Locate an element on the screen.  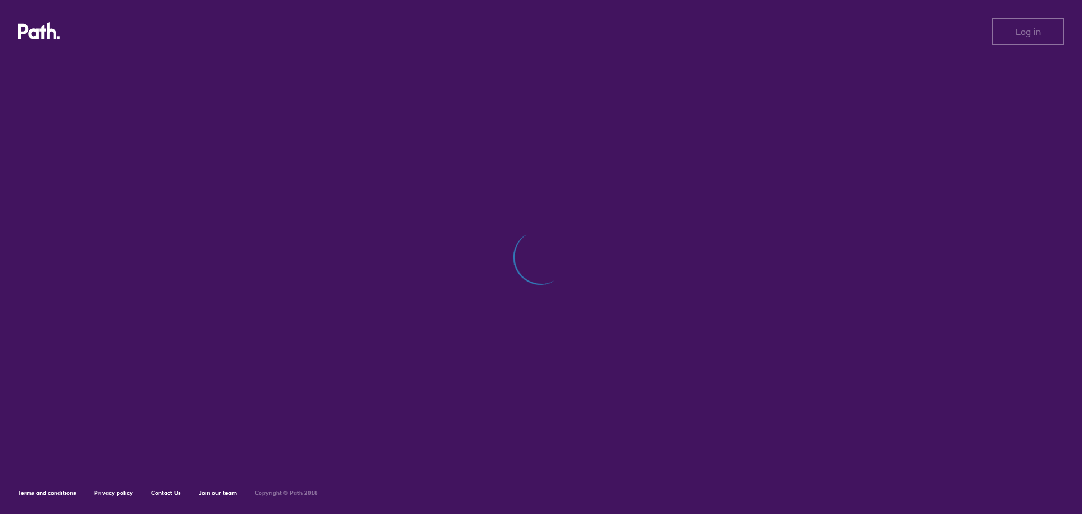
span: Log in is located at coordinates (1028, 32).